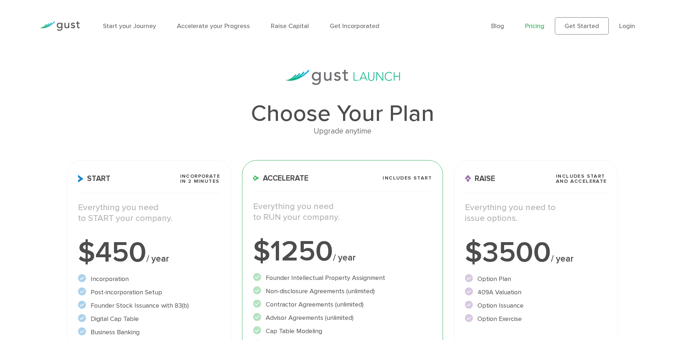 The image size is (685, 340). What do you see at coordinates (536, 213) in the screenshot?
I see `p: Everything you need to issue options.` at bounding box center [536, 213].